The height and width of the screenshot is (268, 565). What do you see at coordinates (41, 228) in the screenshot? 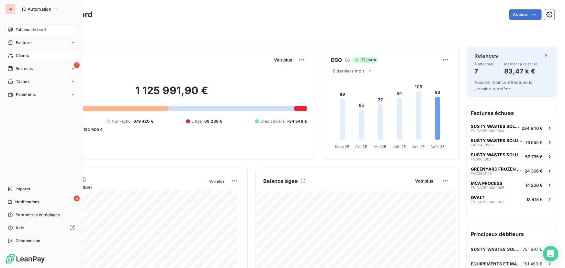
I see `a: Aide` at bounding box center [41, 228].